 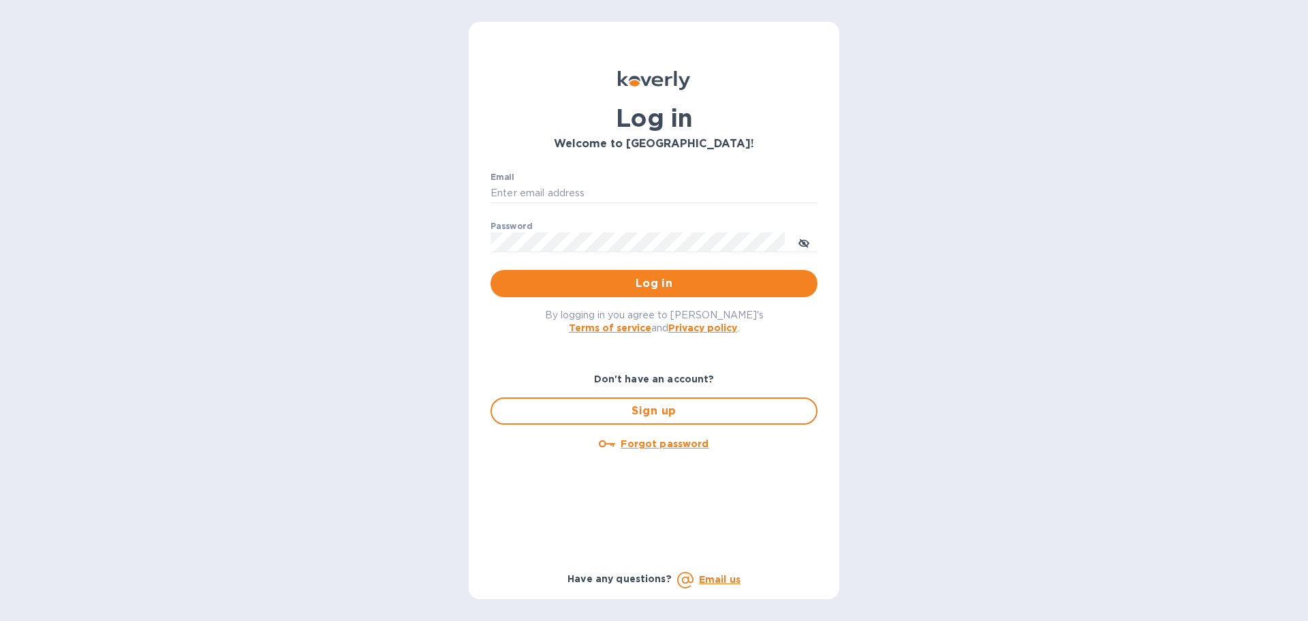 What do you see at coordinates (610, 328) in the screenshot?
I see `a: Terms of service` at bounding box center [610, 328].